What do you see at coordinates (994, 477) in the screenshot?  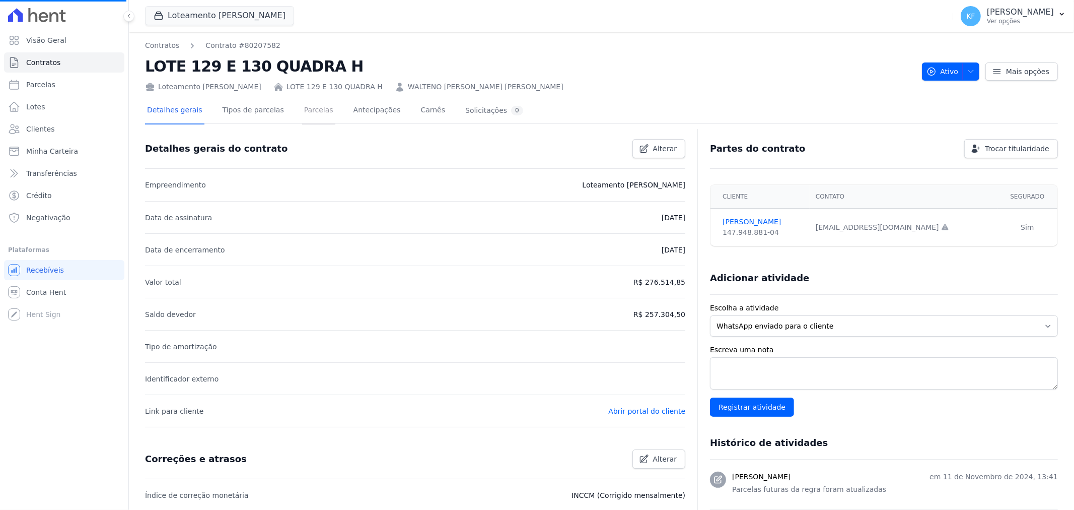 I see `p: em 11 de Novembro de 2024, 13:41` at bounding box center [994, 477].